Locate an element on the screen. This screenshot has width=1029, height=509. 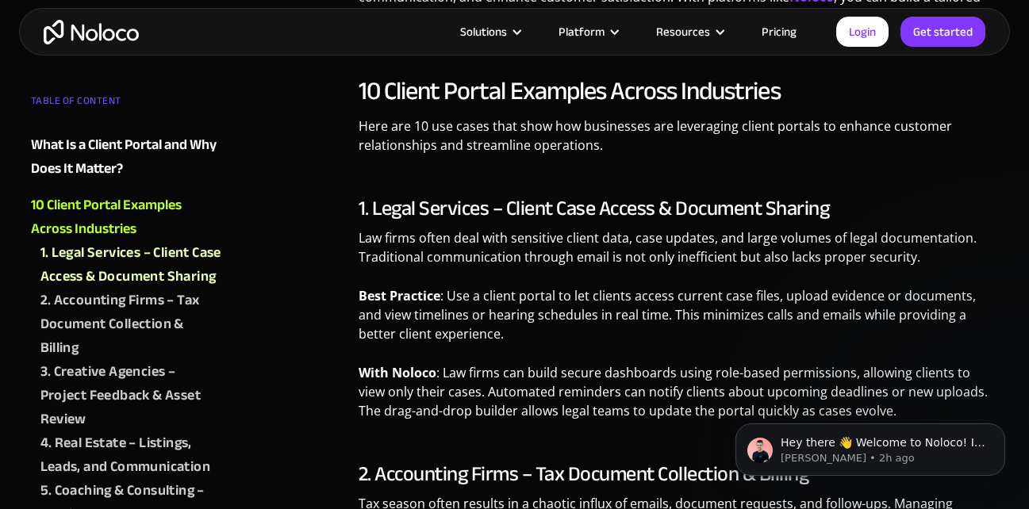
div: 4. Real Estate – Listings, Leads, and Communication is located at coordinates (132, 455).